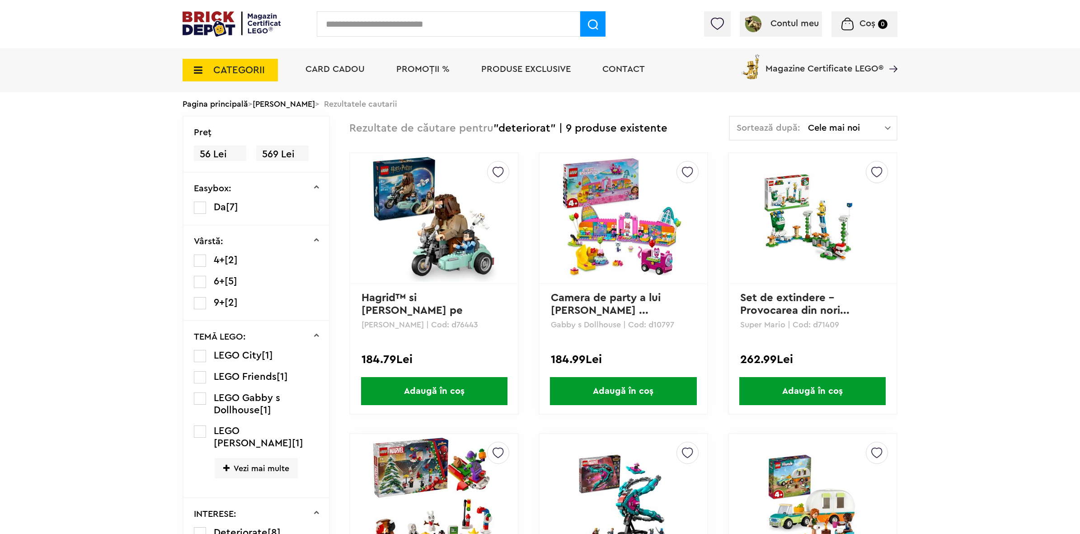 The width and height of the screenshot is (1080, 534). Describe the element at coordinates (208, 241) in the screenshot. I see `p: Vârstă:` at that location.